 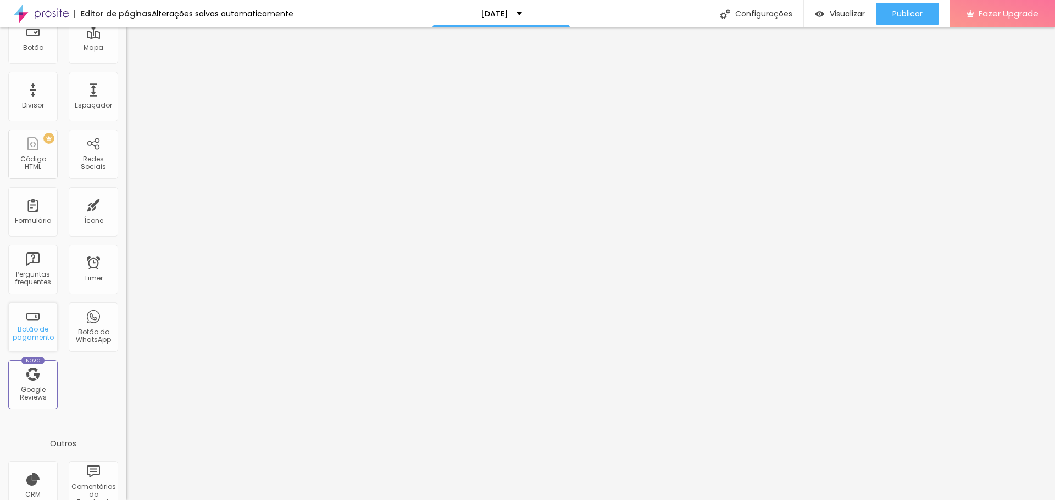 What do you see at coordinates (93, 163) in the screenshot?
I see `div: Redes Sociais` at bounding box center [93, 163].